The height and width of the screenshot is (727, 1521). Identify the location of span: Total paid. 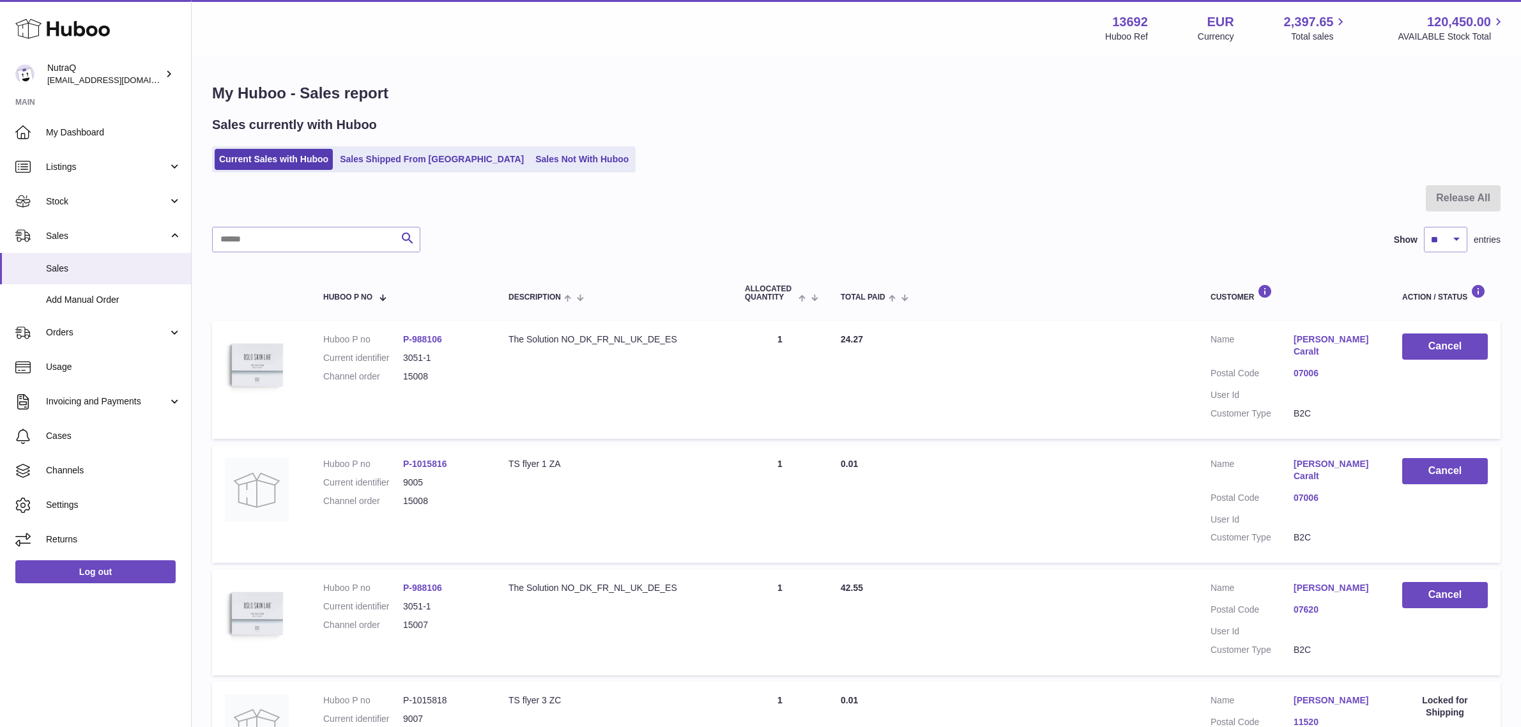
(863, 297).